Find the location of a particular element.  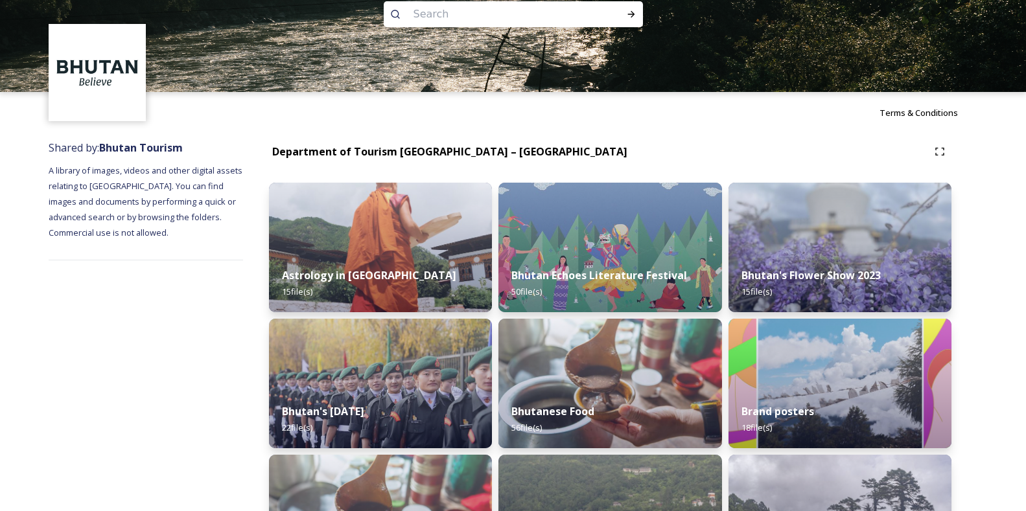

img: Bhutan%2520National%2520Day10.jpg is located at coordinates (381, 384).